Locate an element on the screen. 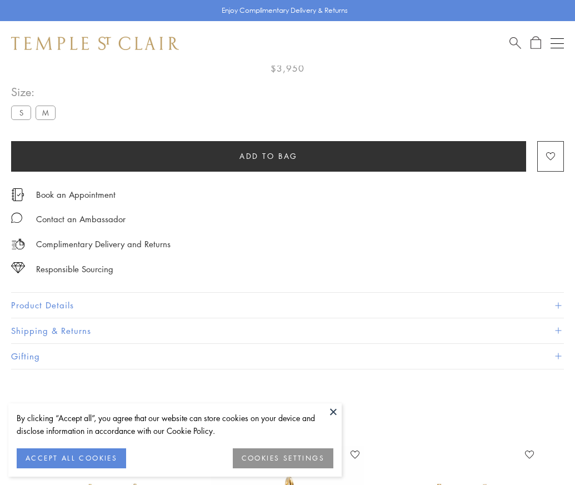 Image resolution: width=575 pixels, height=485 pixels. div: Responsible Sourcing is located at coordinates (74, 269).